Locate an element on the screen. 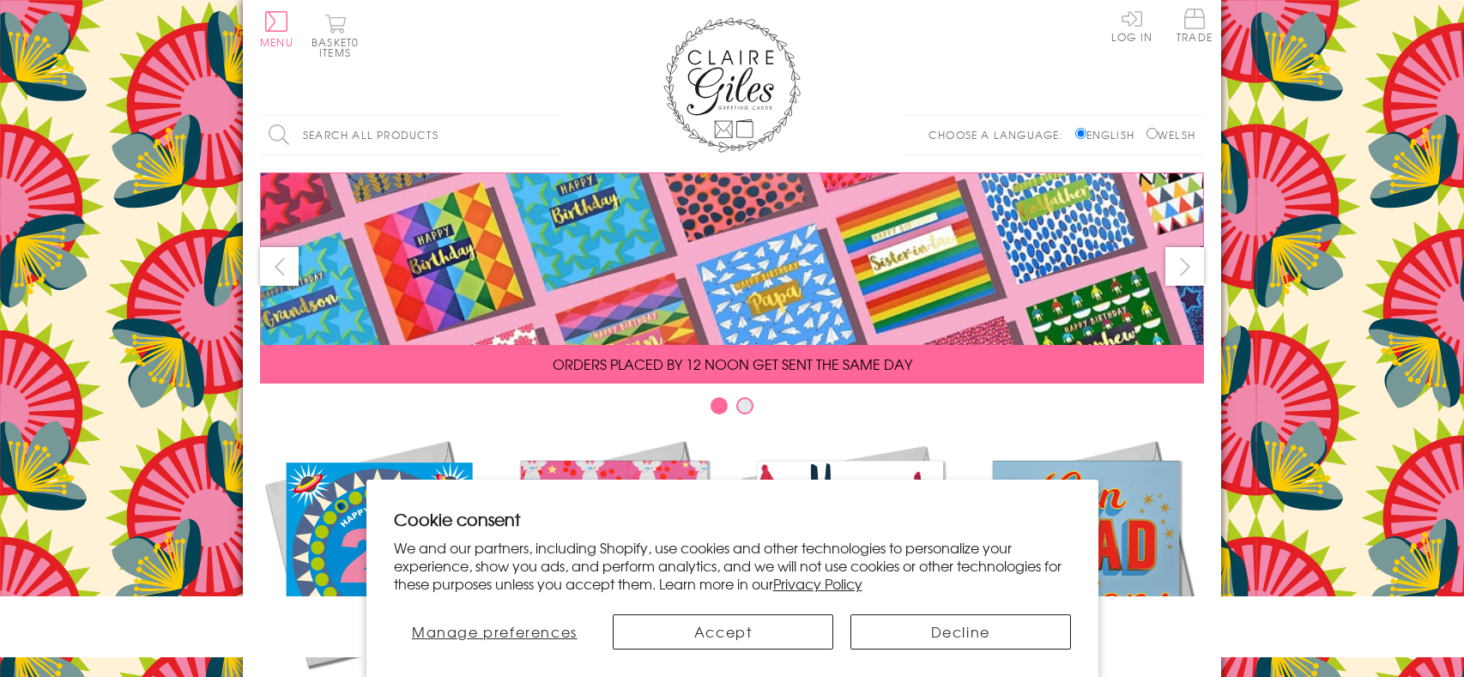 This screenshot has height=677, width=1464. span: Manage preferences is located at coordinates (494, 631).